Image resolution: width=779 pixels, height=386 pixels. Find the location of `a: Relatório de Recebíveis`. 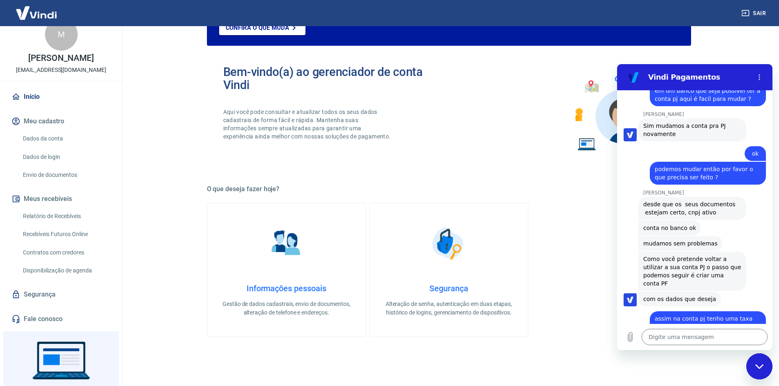

a: Relatório de Recebíveis is located at coordinates (66, 216).